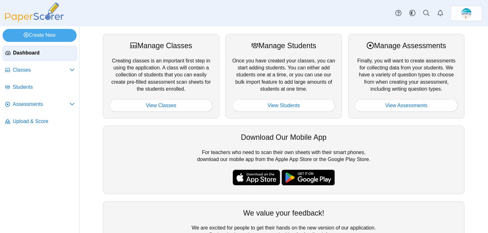 This screenshot has height=233, width=488. Describe the element at coordinates (44, 87) in the screenshot. I see `span: Students` at that location.